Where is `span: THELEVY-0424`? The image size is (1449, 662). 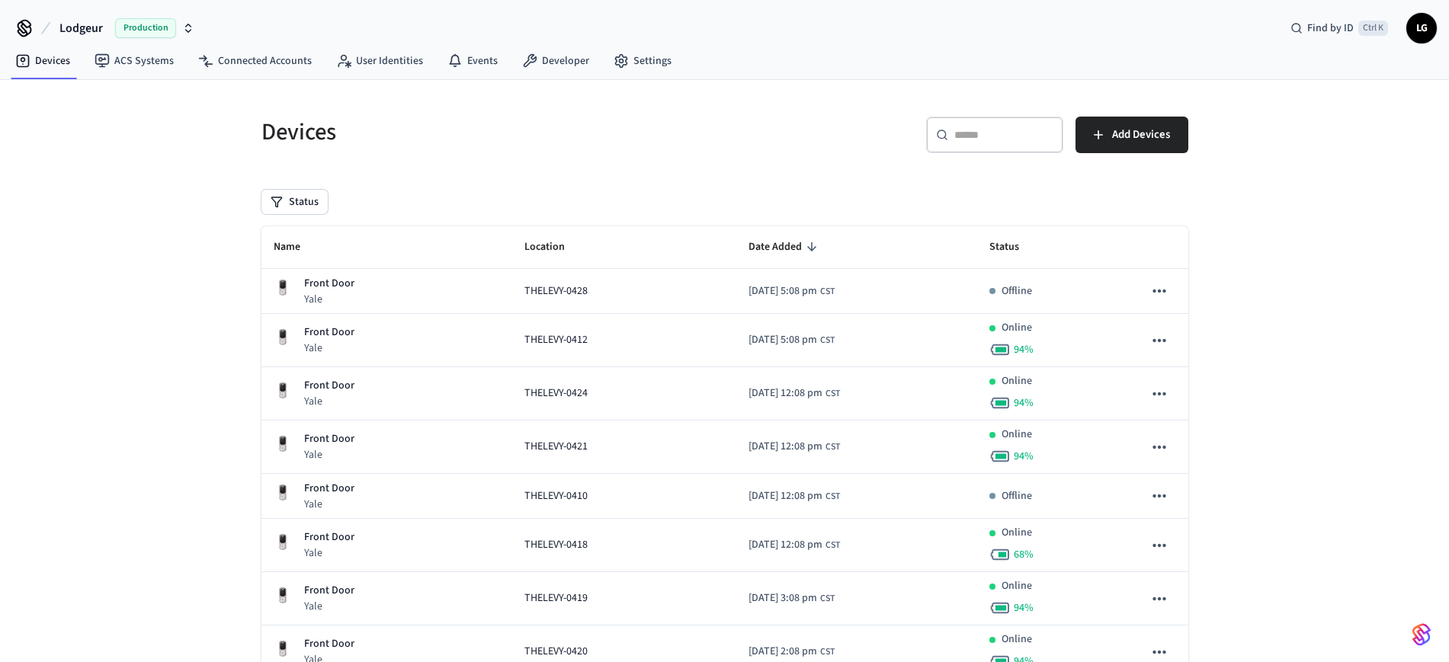
span: THELEVY-0424 is located at coordinates (556, 393).